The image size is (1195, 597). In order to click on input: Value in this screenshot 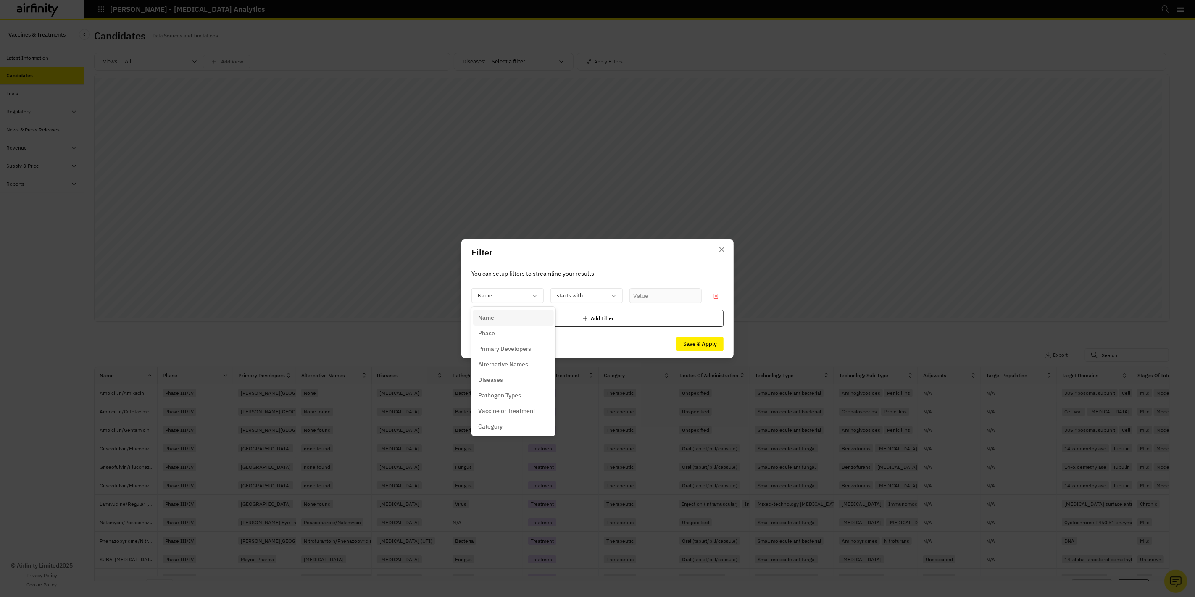, I will do `click(666, 296)`.